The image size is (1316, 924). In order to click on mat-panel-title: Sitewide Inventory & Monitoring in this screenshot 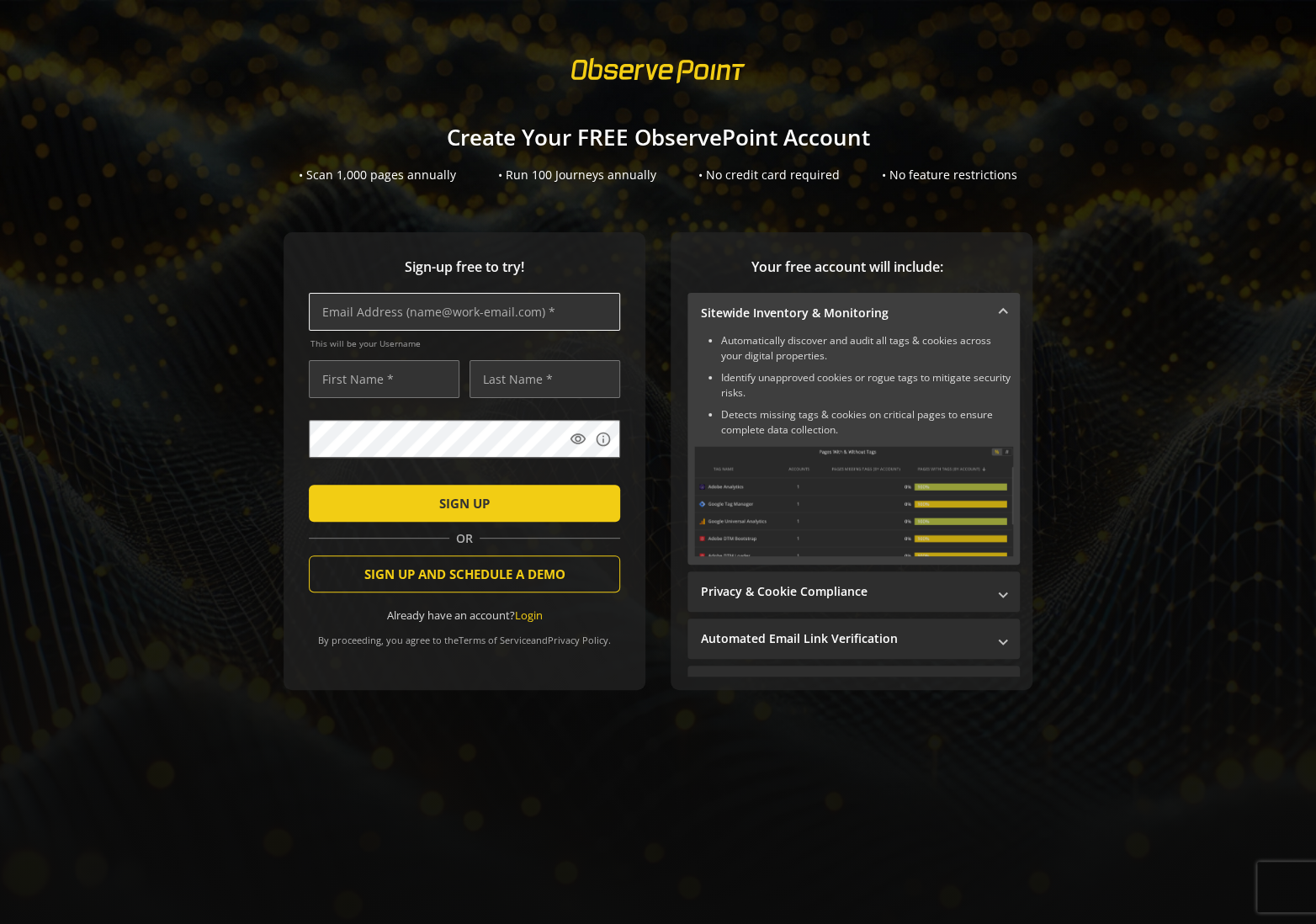, I will do `click(843, 313)`.